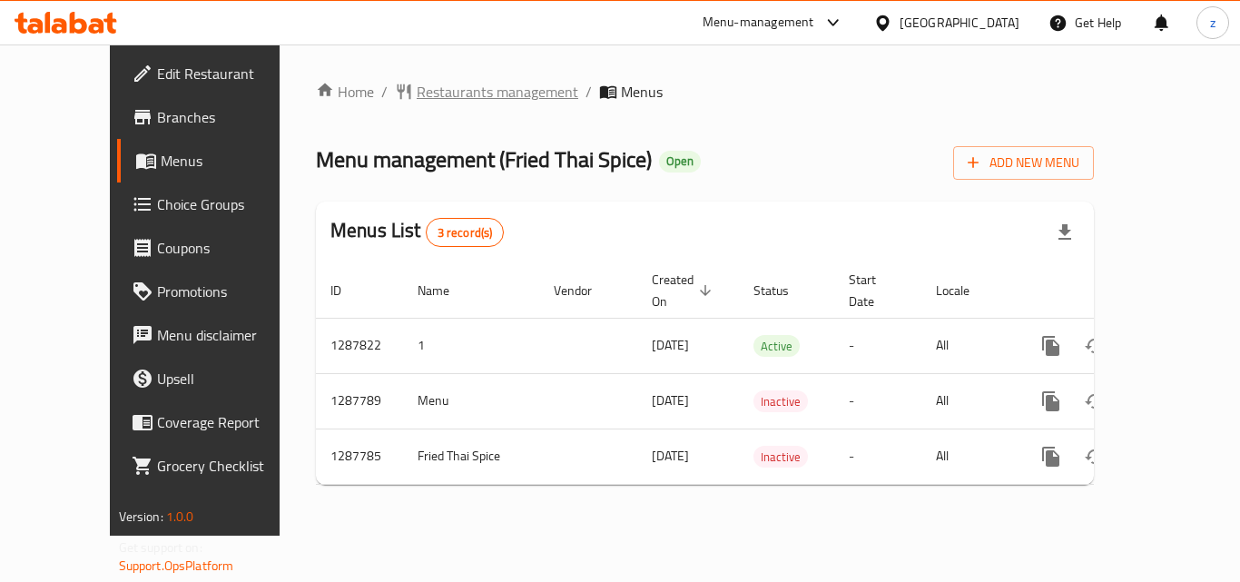 The image size is (1240, 582). Describe the element at coordinates (359, 345) in the screenshot. I see `td: 1287822` at that location.